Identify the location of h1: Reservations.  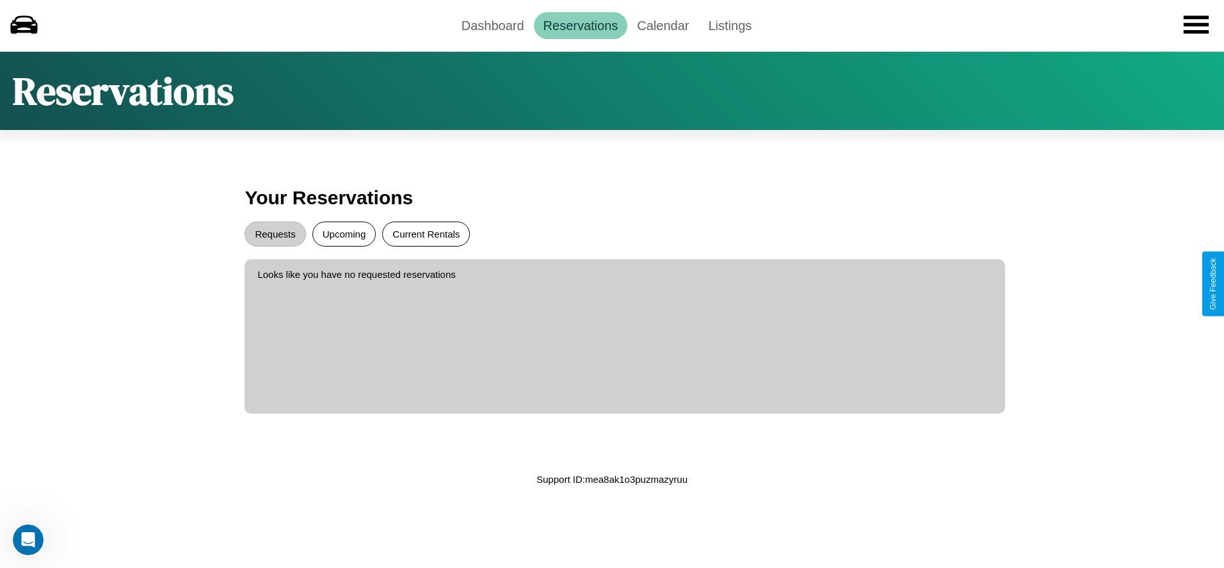
(123, 91).